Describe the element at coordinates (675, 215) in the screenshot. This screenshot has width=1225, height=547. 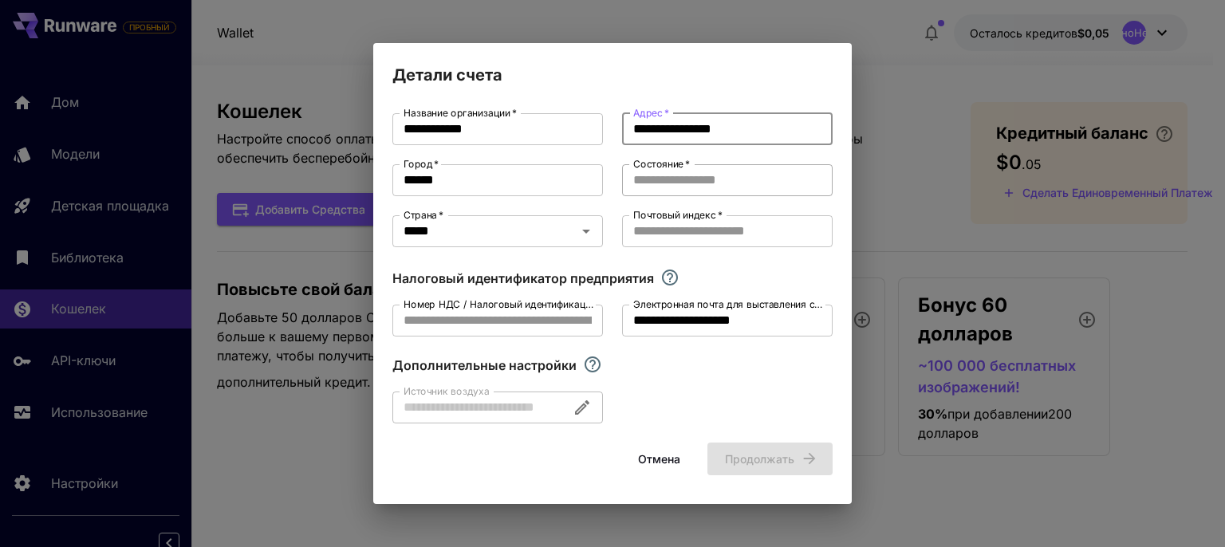
I see `font: Почтовый индекс` at that location.